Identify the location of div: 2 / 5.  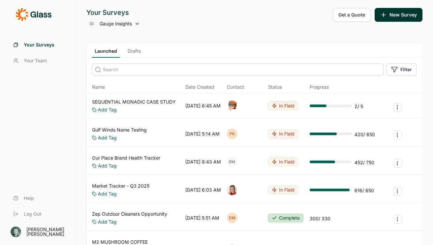
(359, 106).